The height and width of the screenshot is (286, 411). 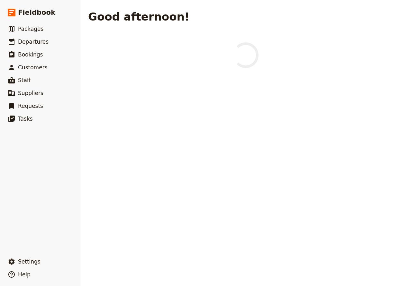 What do you see at coordinates (37, 13) in the screenshot?
I see `span: Fieldbook` at bounding box center [37, 13].